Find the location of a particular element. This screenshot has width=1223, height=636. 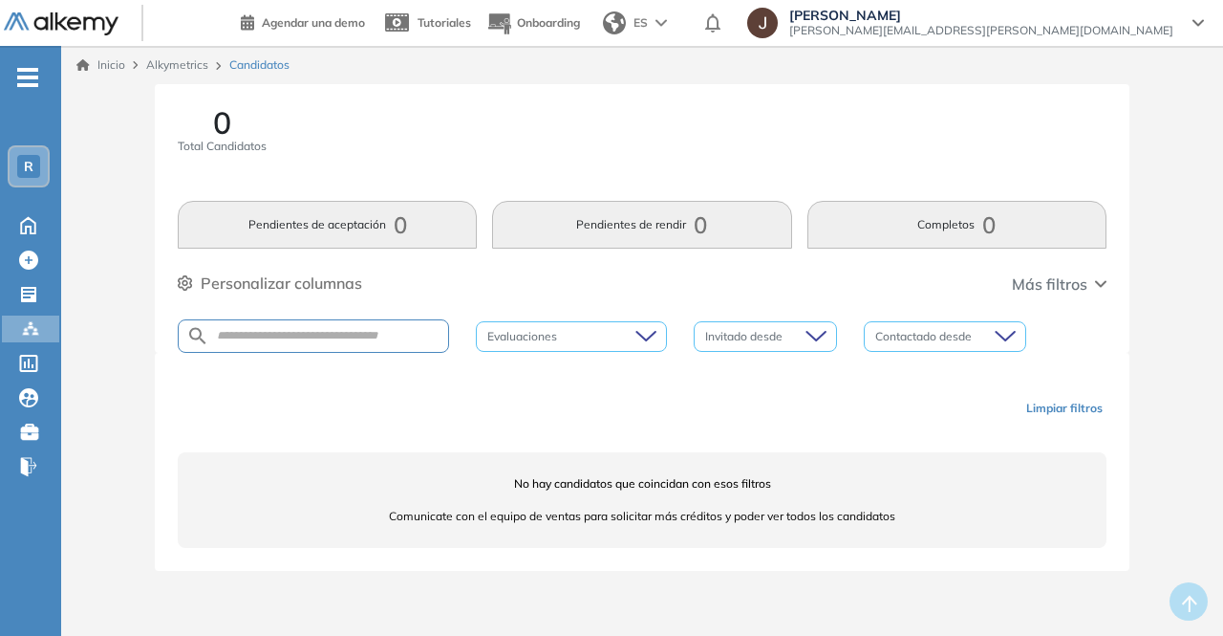

span: 0 is located at coordinates (222, 122).